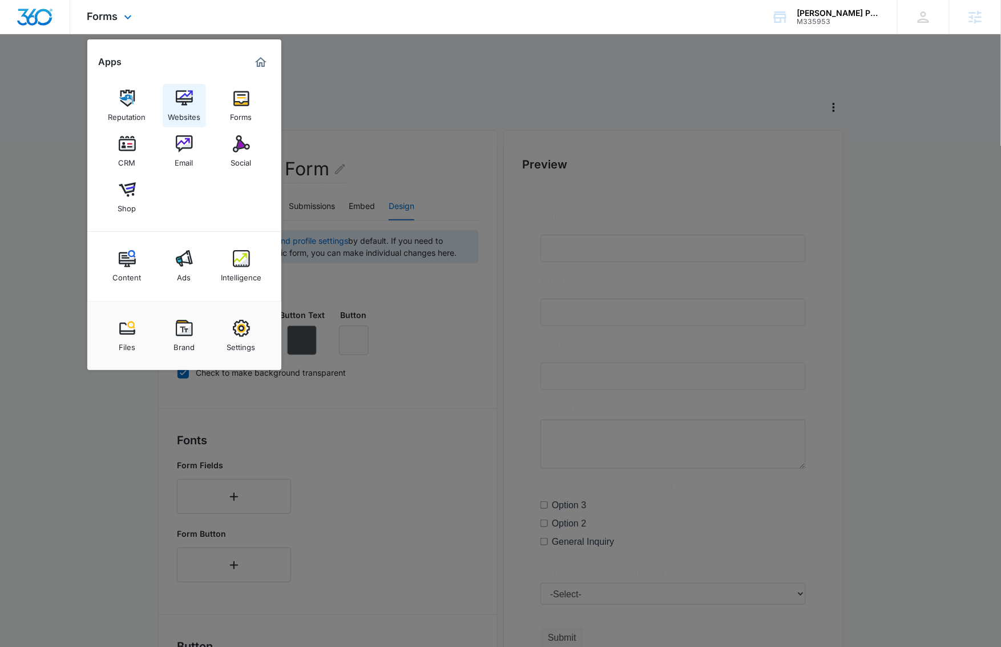 Image resolution: width=1001 pixels, height=647 pixels. Describe the element at coordinates (127, 344) in the screenshot. I see `div: Files` at that location.